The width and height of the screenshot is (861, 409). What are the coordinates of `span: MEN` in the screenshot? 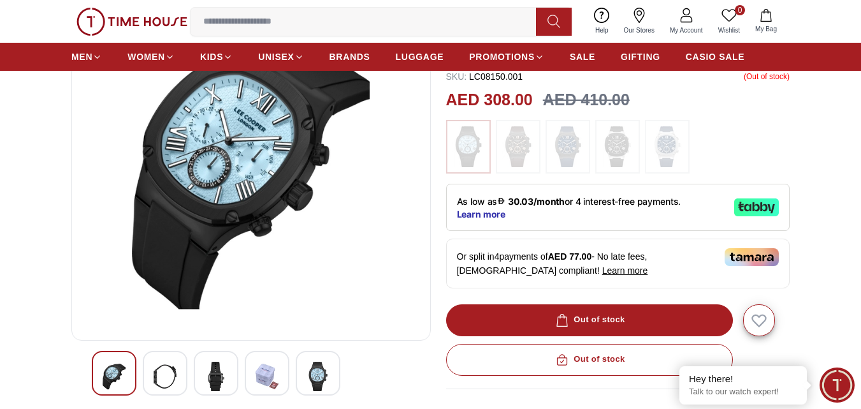 It's located at (82, 57).